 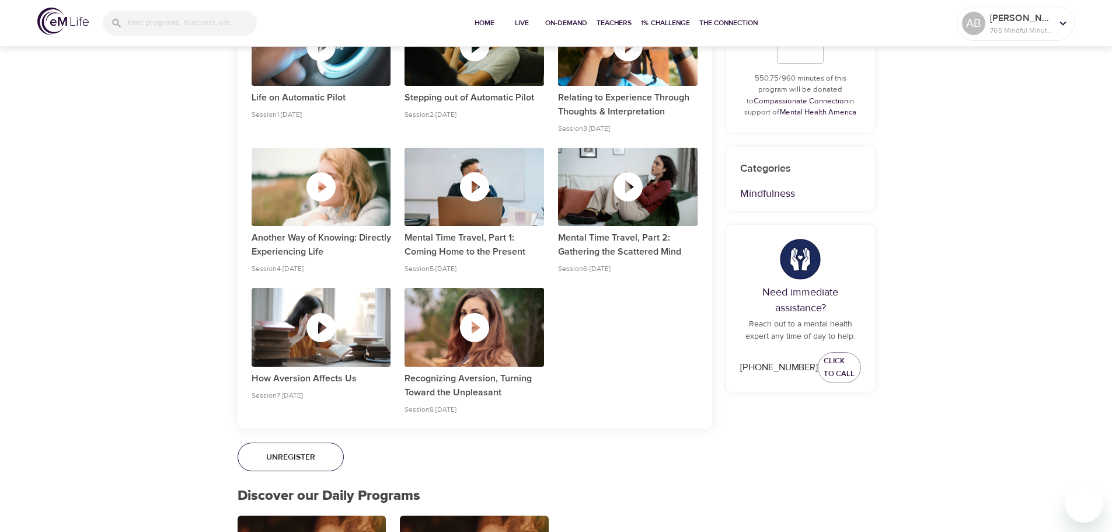 What do you see at coordinates (614, 23) in the screenshot?
I see `span: Teachers` at bounding box center [614, 23].